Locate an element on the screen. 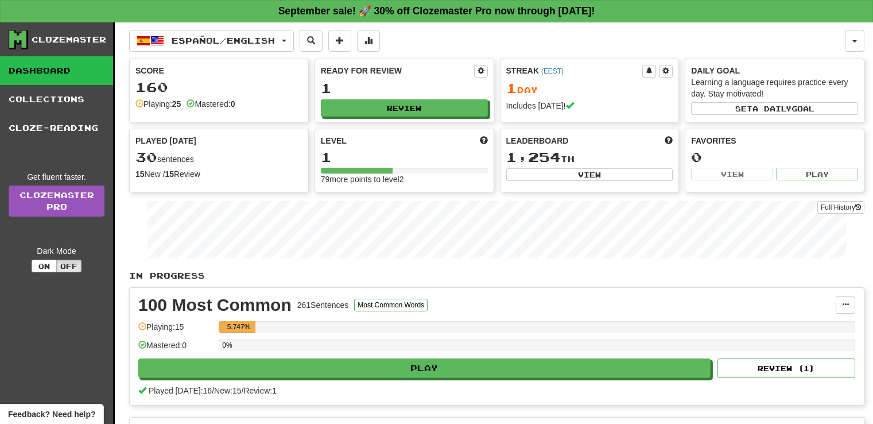 Image resolution: width=873 pixels, height=424 pixels. div: Playing: 15 is located at coordinates (176, 330).